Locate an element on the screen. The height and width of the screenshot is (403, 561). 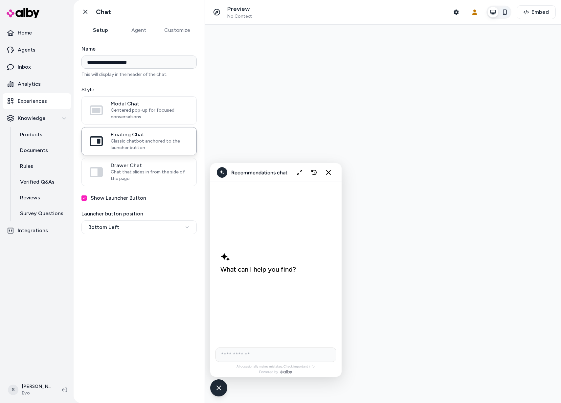
span: Evo is located at coordinates (36, 393).